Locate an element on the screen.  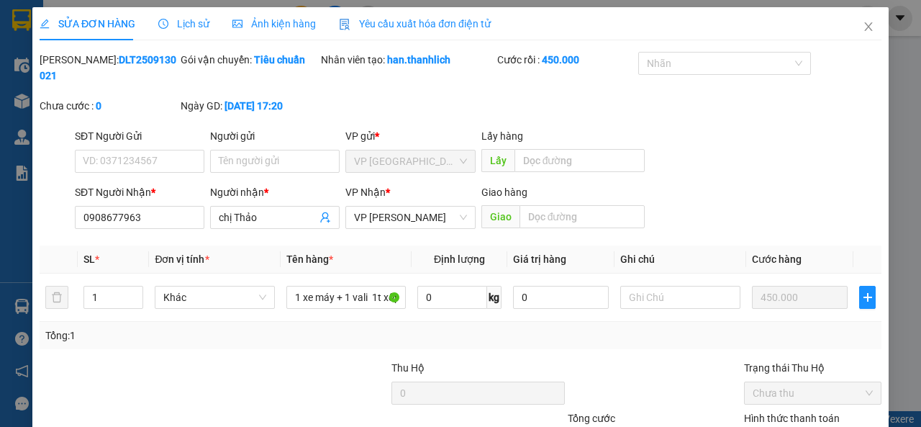
span: plus is located at coordinates (867, 297).